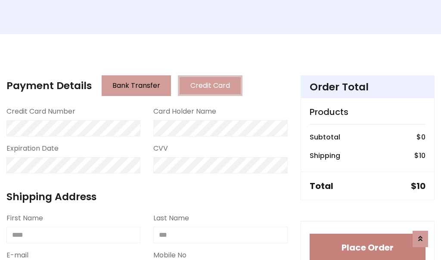 The height and width of the screenshot is (260, 441). I want to click on h6: Shipping, so click(325, 155).